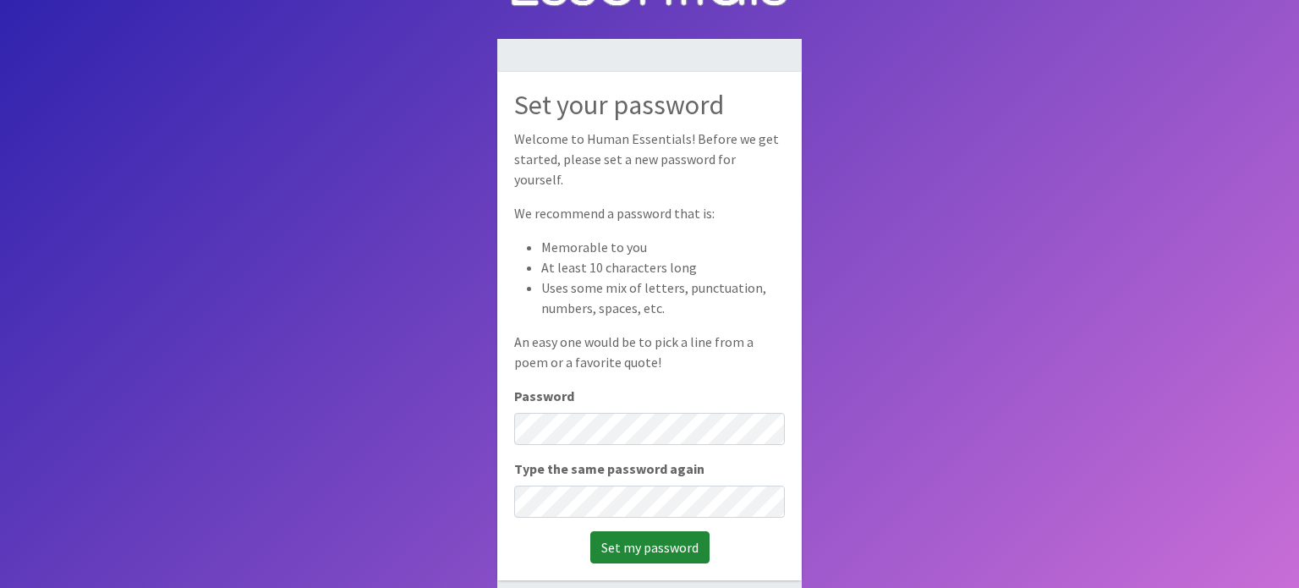 Image resolution: width=1299 pixels, height=588 pixels. Describe the element at coordinates (663, 247) in the screenshot. I see `li: Memorable to you` at that location.